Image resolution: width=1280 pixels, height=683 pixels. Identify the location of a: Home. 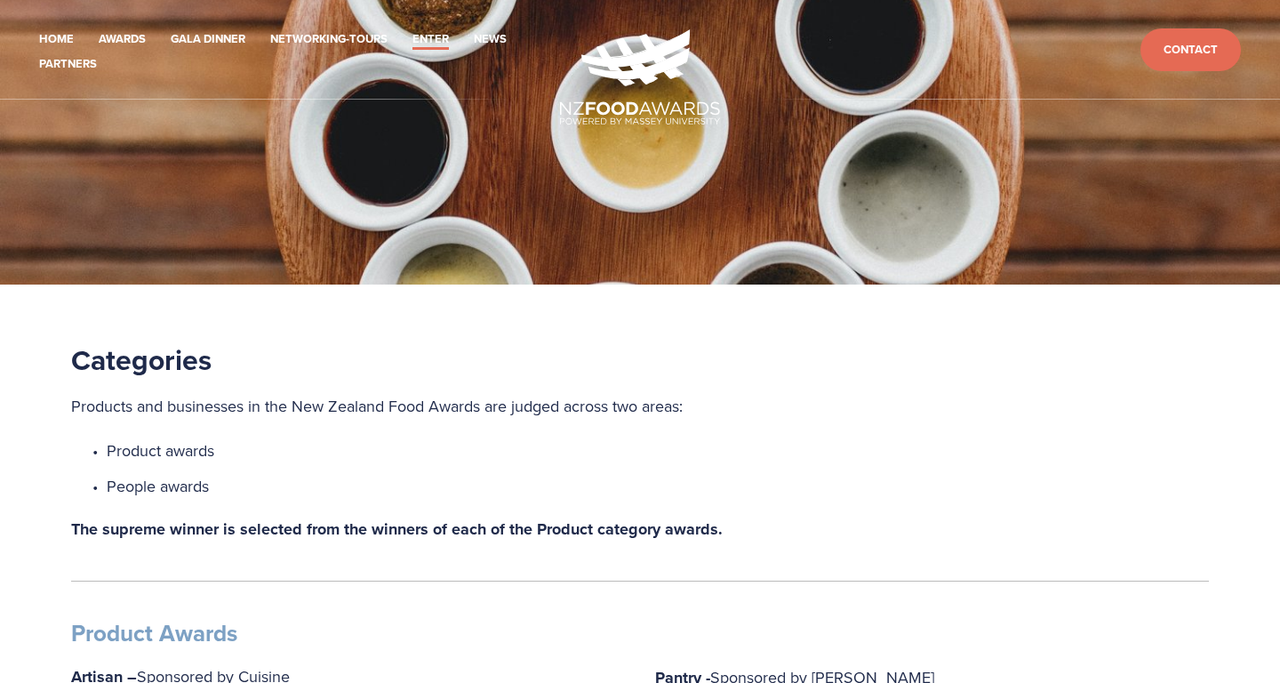
(56, 39).